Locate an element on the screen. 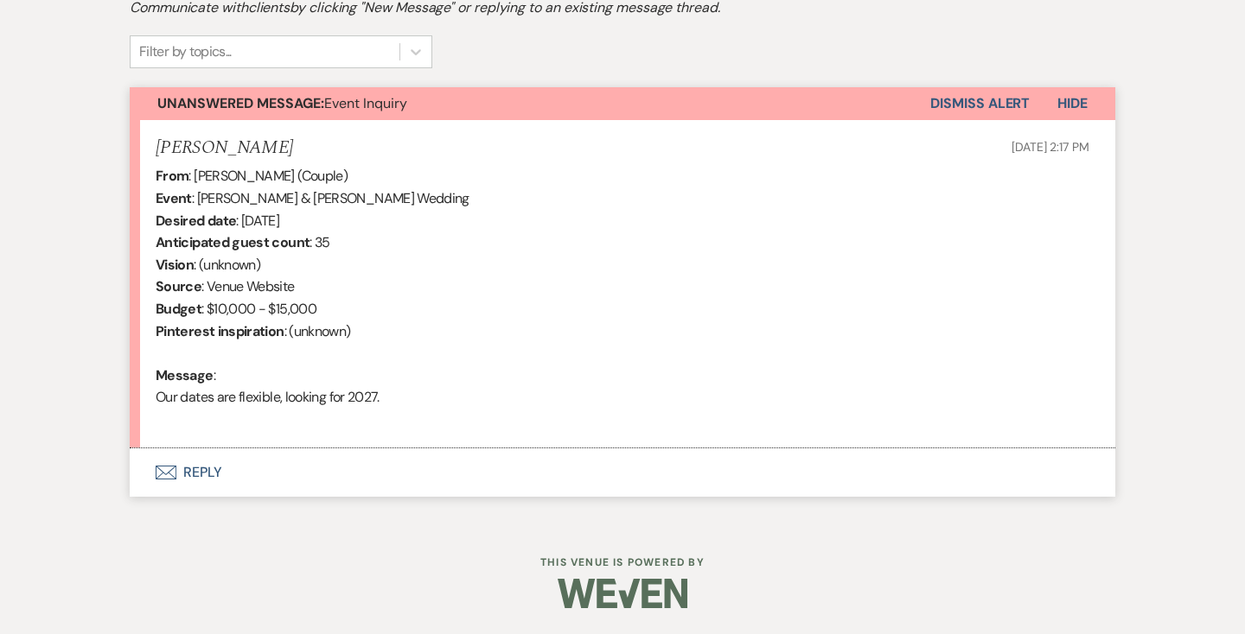  b: Budget is located at coordinates (178, 309).